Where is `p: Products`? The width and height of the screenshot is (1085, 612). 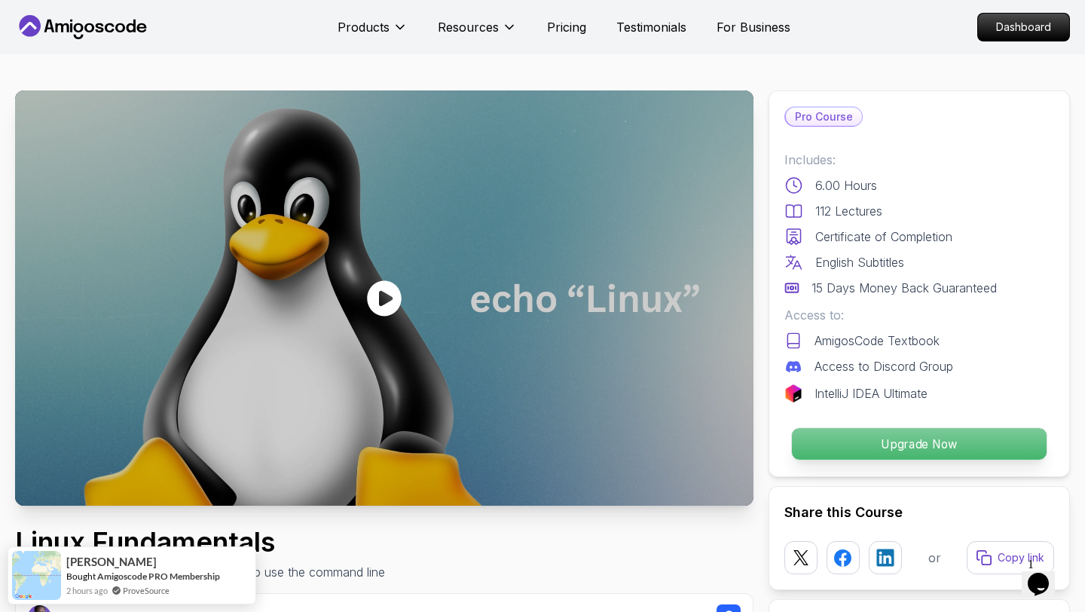 p: Products is located at coordinates (363, 27).